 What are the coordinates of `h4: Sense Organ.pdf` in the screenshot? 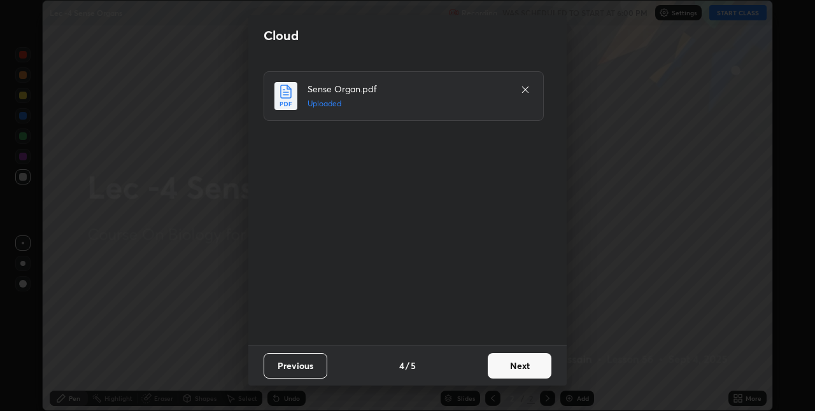 It's located at (408, 89).